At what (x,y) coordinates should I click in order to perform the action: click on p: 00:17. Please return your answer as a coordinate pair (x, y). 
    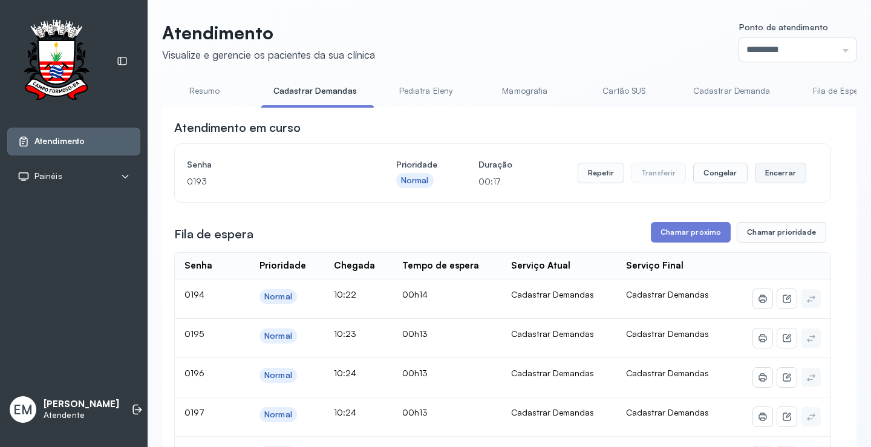
    Looking at the image, I should click on (495, 181).